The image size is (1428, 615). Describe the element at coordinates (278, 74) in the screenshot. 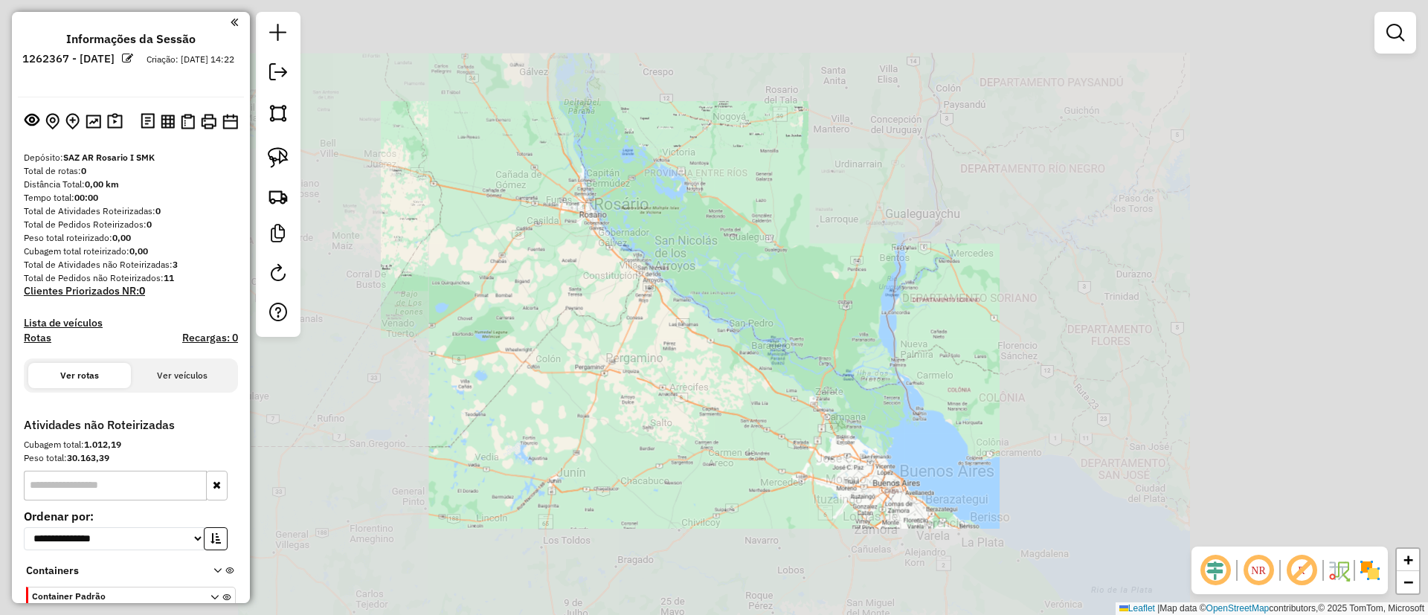

I see `a: Exportar sessão` at that location.